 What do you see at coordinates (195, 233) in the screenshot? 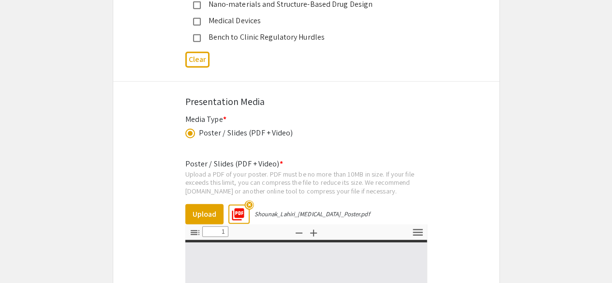
I see `button: Toggle Sidebar` at bounding box center [195, 233].